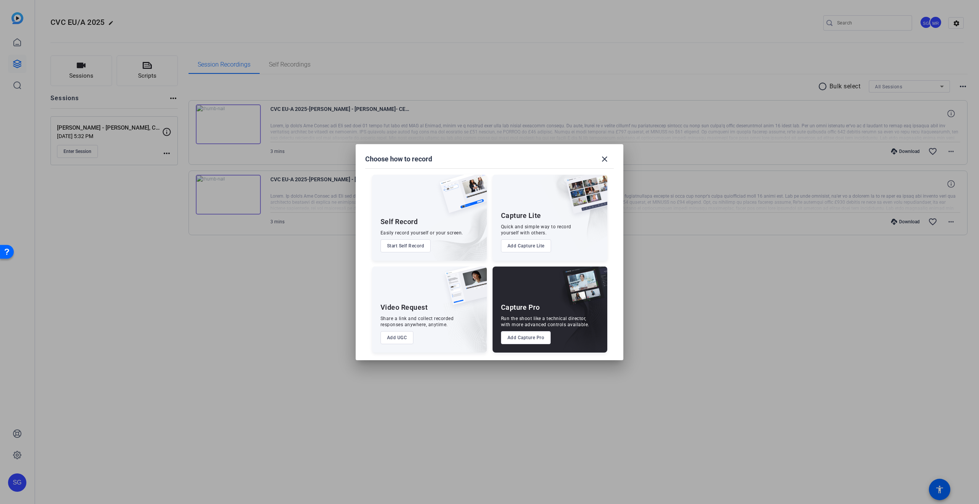  Describe the element at coordinates (536, 230) in the screenshot. I see `div: Quick and simple way to record yourself with others.` at that location.